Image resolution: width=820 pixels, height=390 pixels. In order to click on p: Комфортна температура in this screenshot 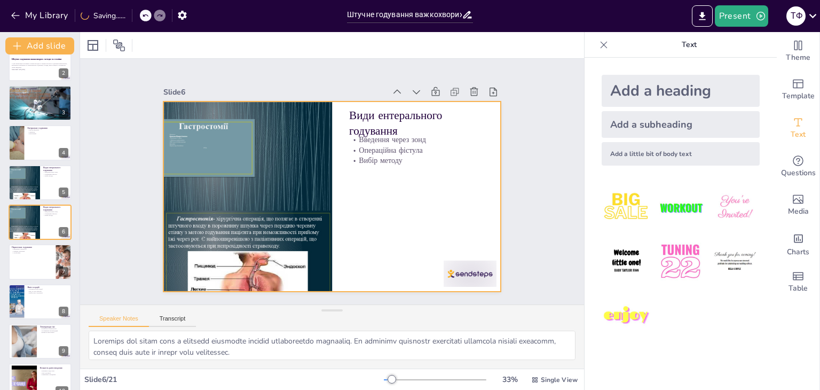, I will do `click(54, 328)`.